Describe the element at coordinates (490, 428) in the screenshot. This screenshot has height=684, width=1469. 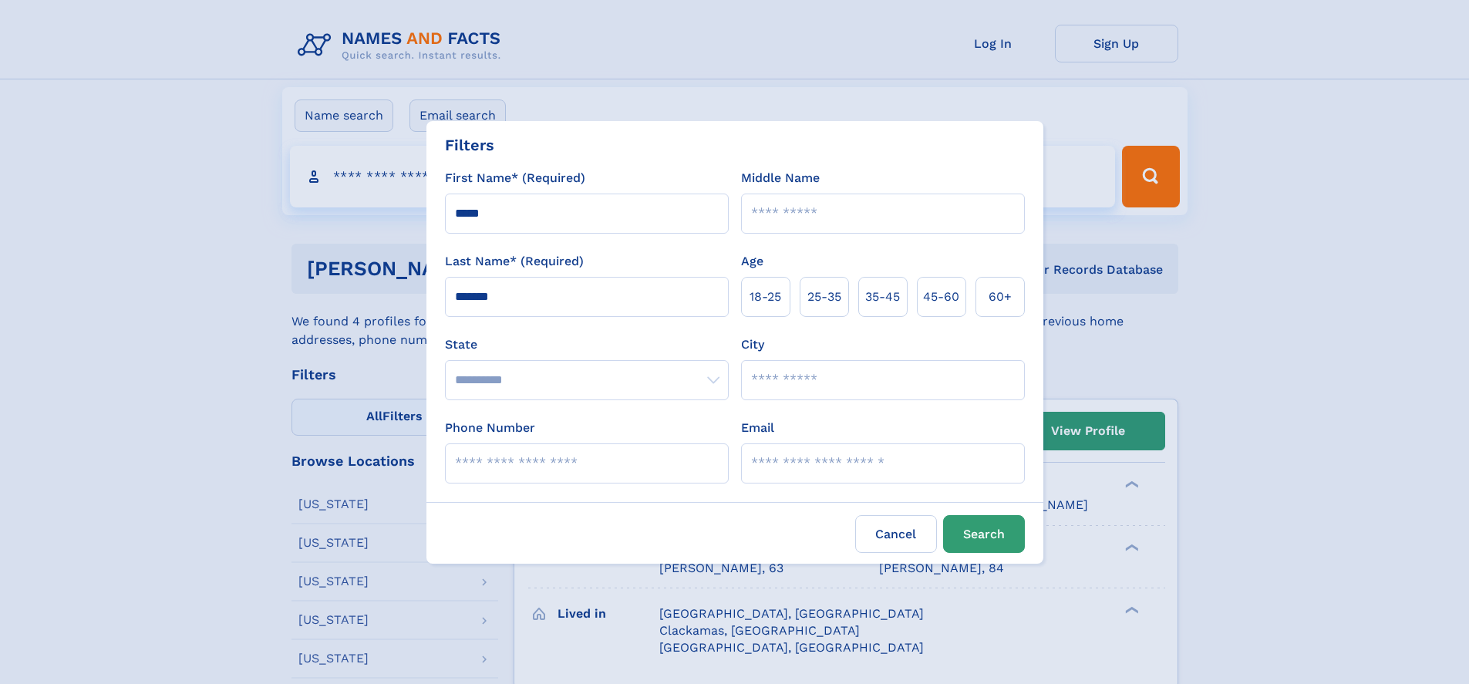
I see `label: Phone Number` at that location.